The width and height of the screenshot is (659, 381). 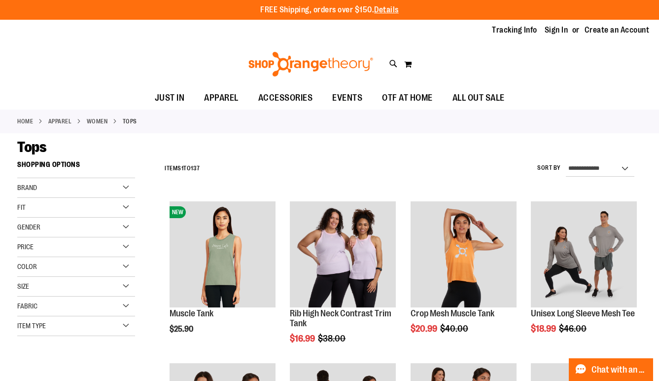 I want to click on span: $38.00, so click(x=332, y=338).